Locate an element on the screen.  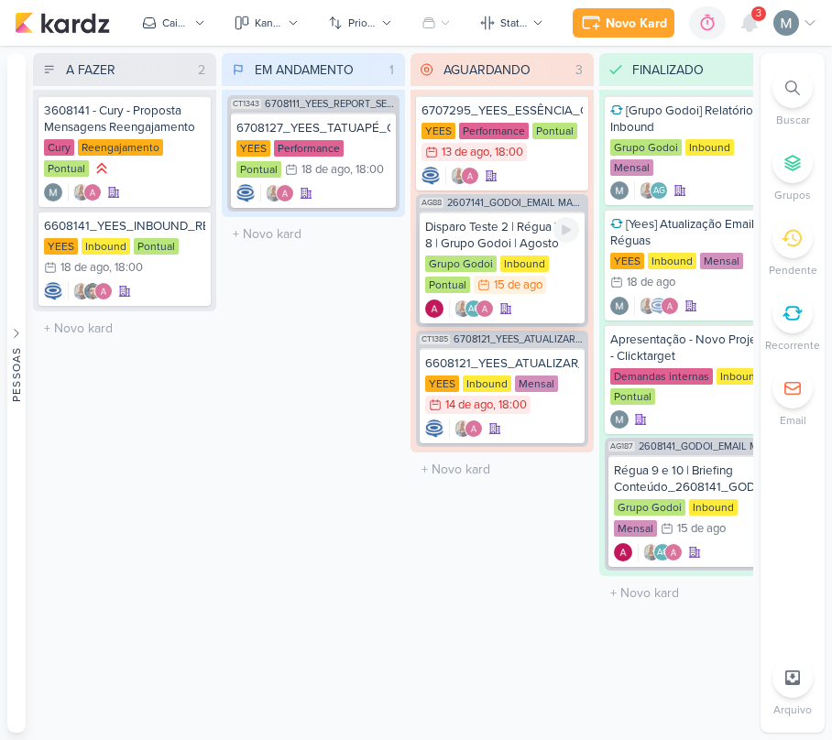
div: 13 de ago is located at coordinates (465, 152).